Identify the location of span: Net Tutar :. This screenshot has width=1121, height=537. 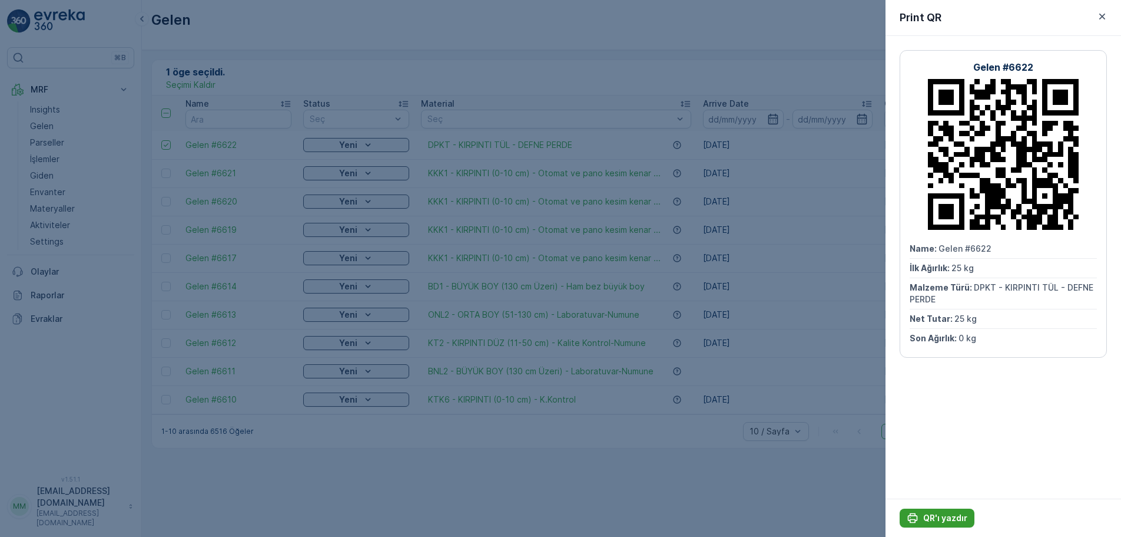
(932, 318).